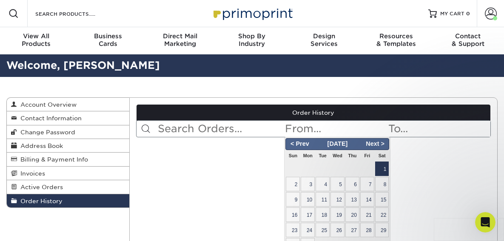 Image resolution: width=504 pixels, height=241 pixels. What do you see at coordinates (252, 36) in the screenshot?
I see `span: Shop By` at bounding box center [252, 36].